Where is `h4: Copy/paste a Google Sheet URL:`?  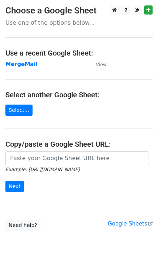
h4: Copy/paste a Google Sheet URL: is located at coordinates (79, 144).